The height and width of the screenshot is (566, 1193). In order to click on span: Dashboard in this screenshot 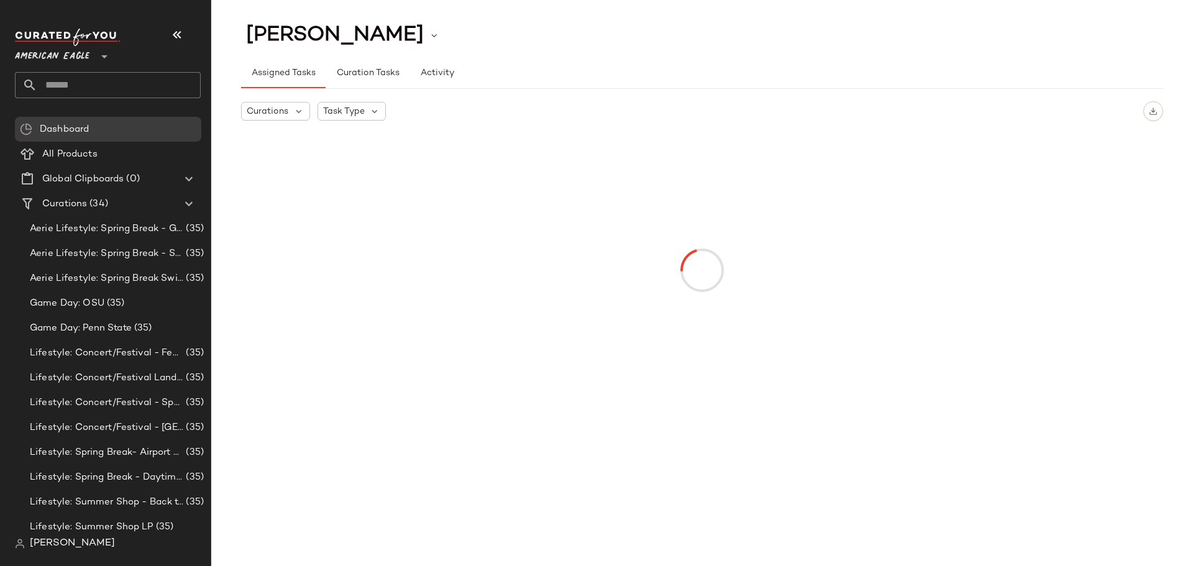, I will do `click(64, 129)`.